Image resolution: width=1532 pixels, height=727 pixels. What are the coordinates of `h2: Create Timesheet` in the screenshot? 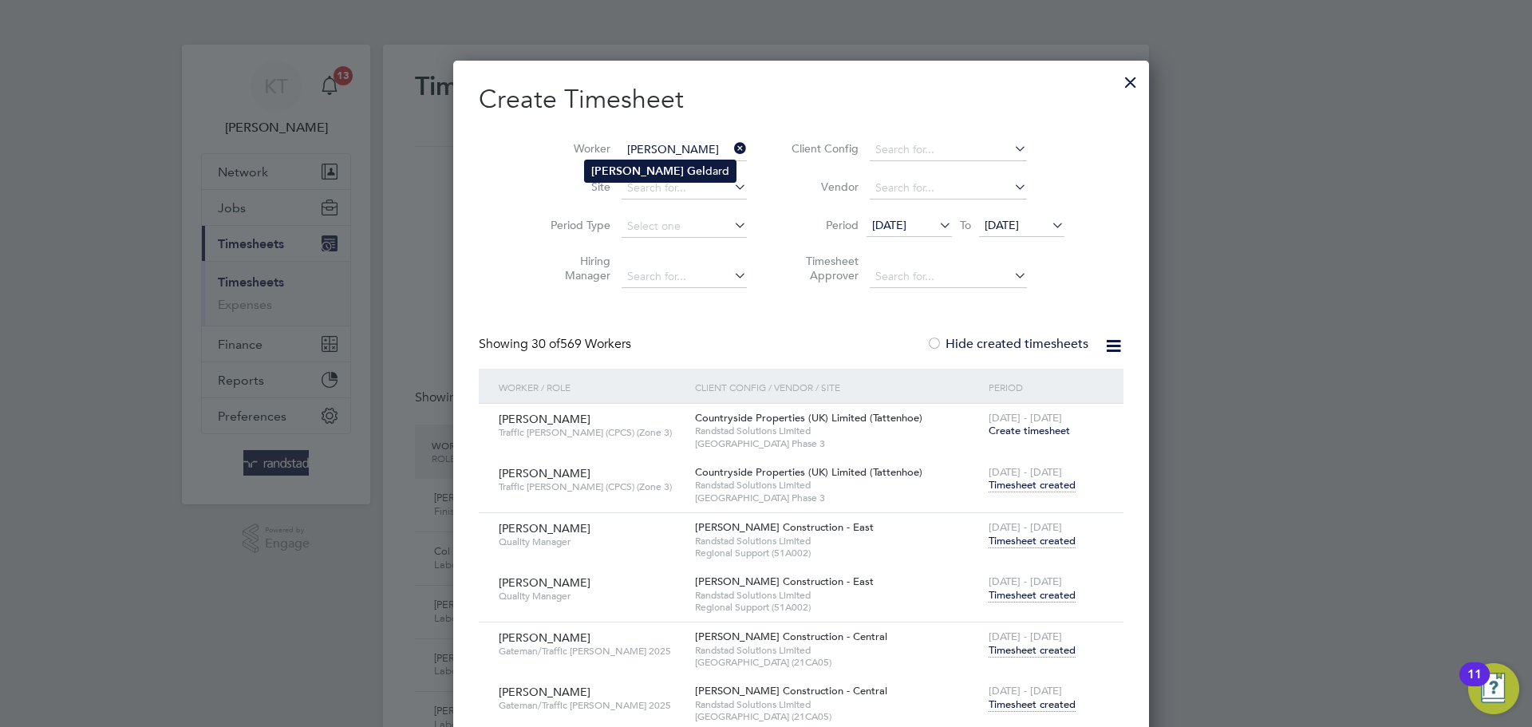 It's located at (801, 100).